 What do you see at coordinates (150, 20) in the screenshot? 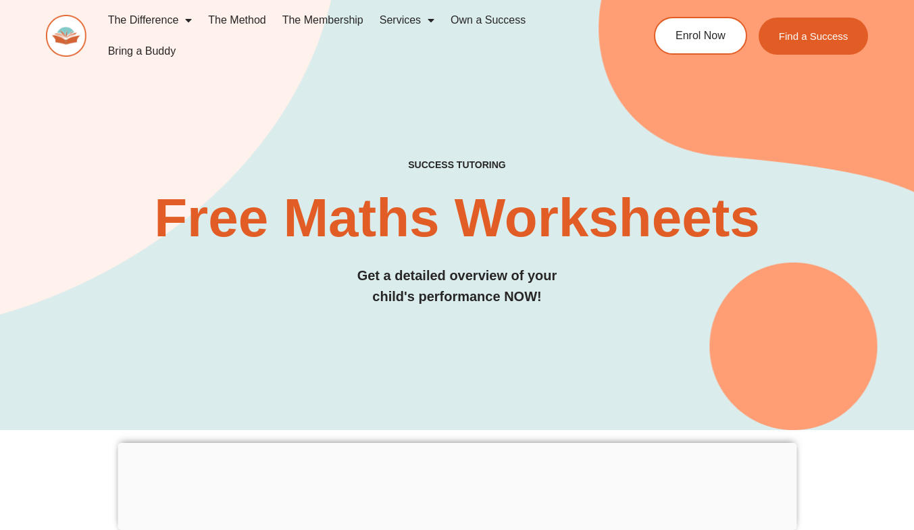
I see `a: The Difference` at bounding box center [150, 20].